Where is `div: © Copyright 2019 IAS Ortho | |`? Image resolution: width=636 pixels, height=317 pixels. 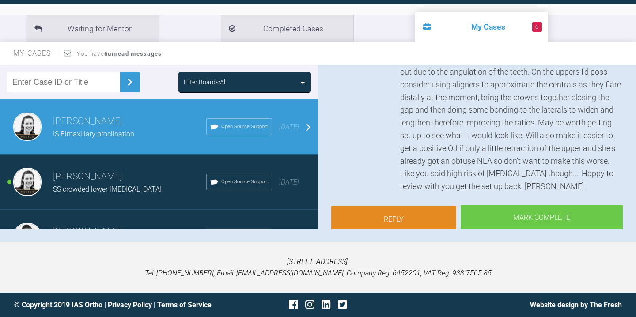 div: © Copyright 2019 IAS Ortho | | is located at coordinates (115, 305).